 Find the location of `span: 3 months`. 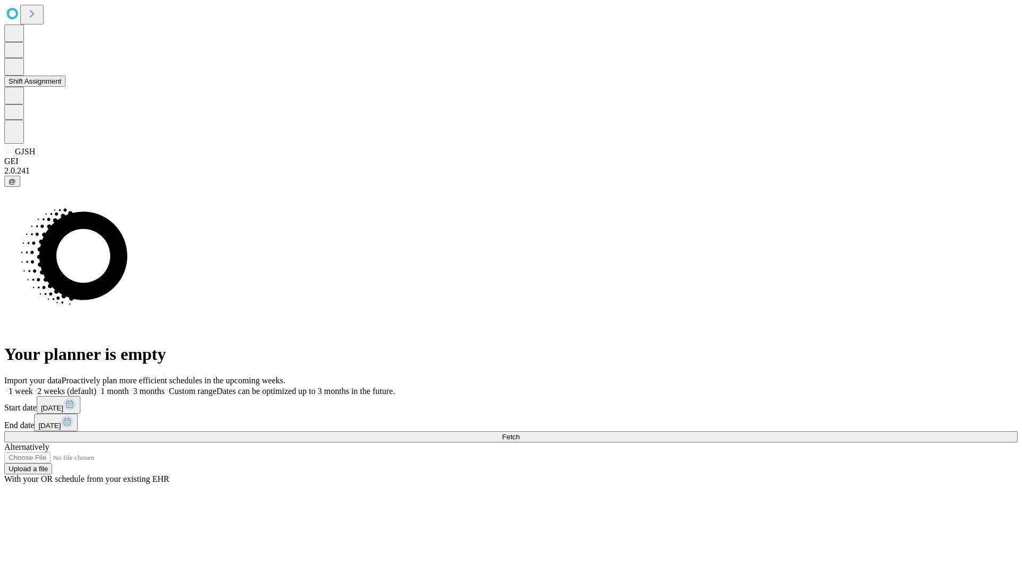

span: 3 months is located at coordinates (149, 391).